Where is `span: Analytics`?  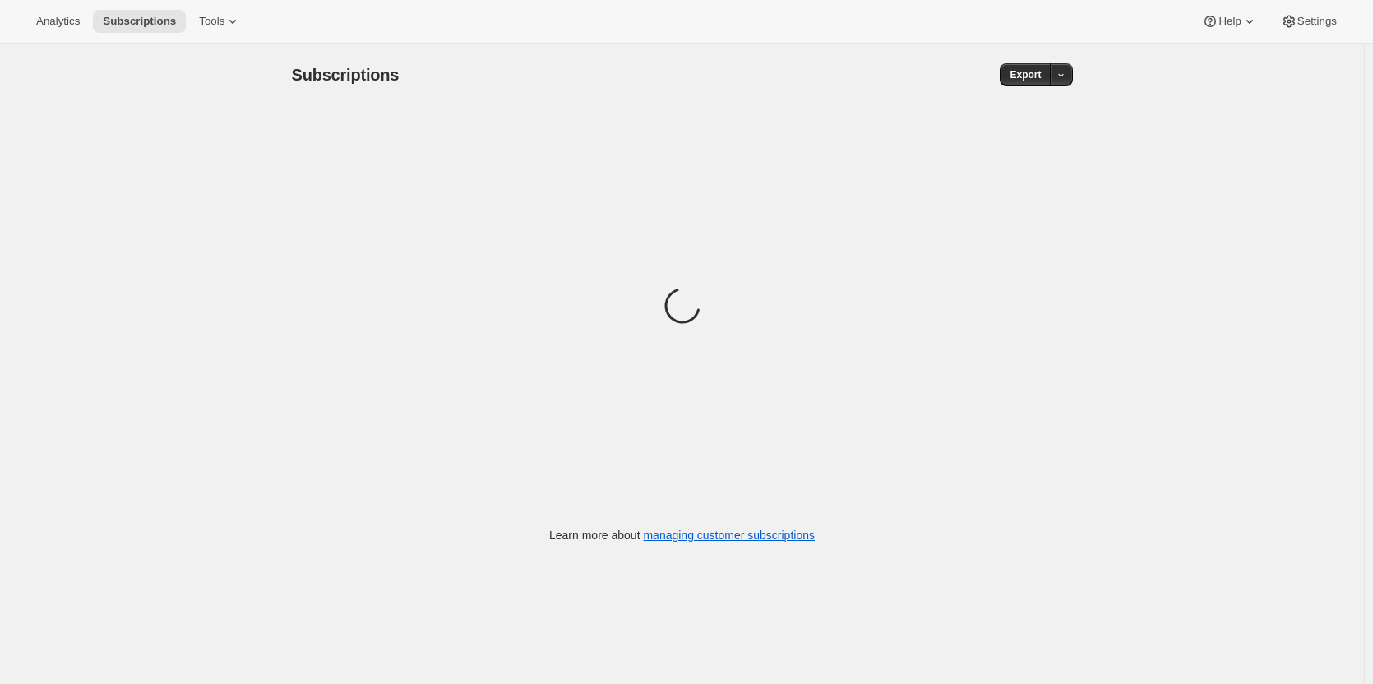 span: Analytics is located at coordinates (58, 21).